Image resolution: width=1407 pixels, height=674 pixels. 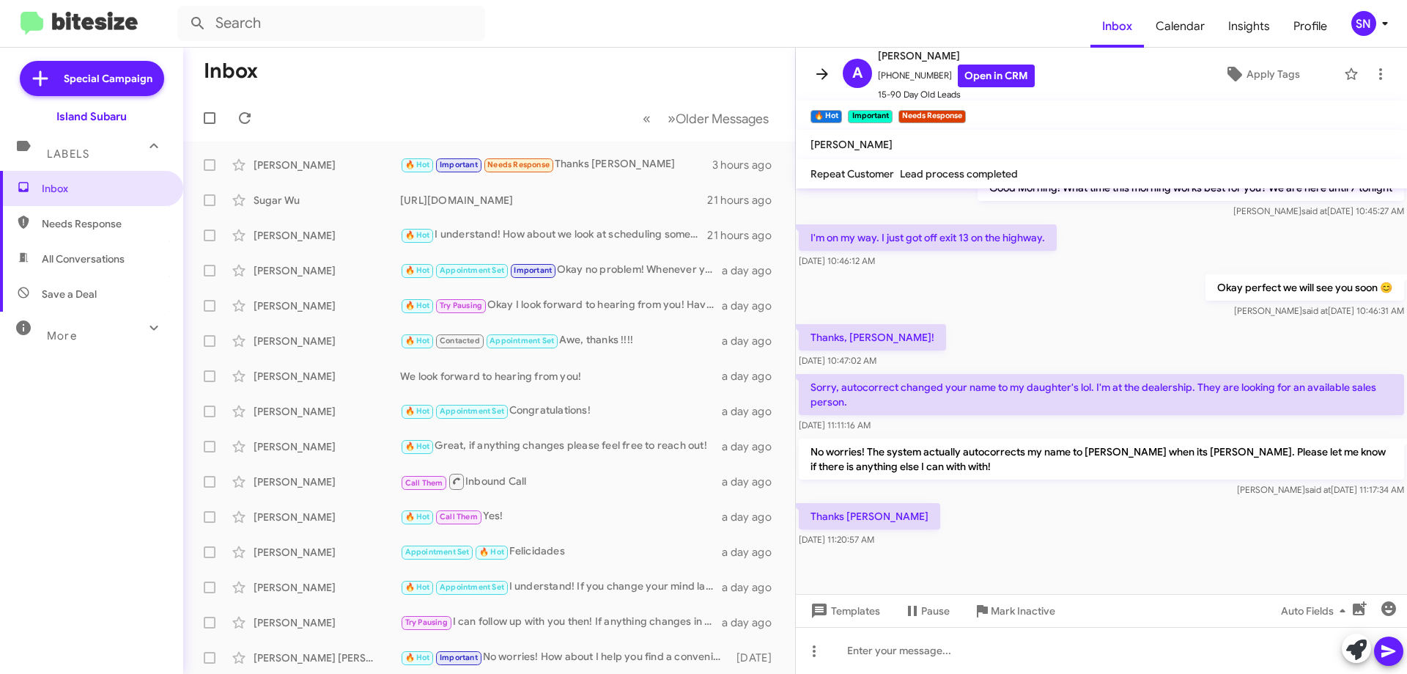 What do you see at coordinates (844, 610) in the screenshot?
I see `button: Templates` at bounding box center [844, 610].